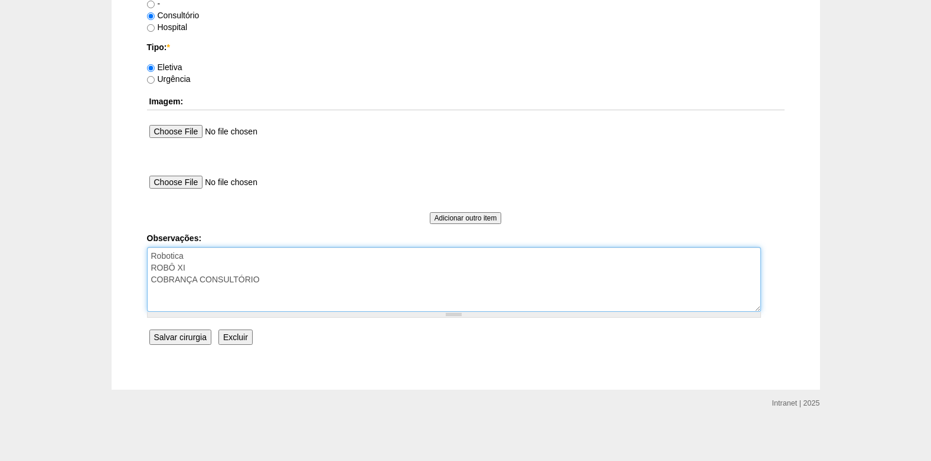 Image resolution: width=931 pixels, height=461 pixels. I want to click on textarea: Robotica ROBÔ XI COBRANÇA CONSULTÓRIO, so click(454, 280).